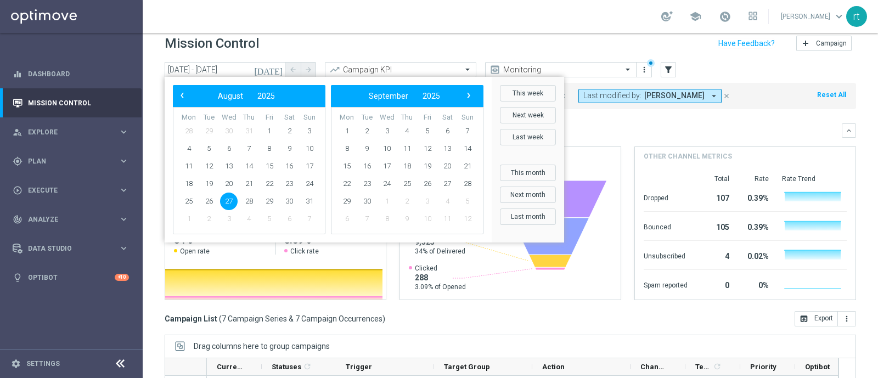 Image resolution: width=878 pixels, height=378 pixels. I want to click on button: open_in_browser Export, so click(816, 319).